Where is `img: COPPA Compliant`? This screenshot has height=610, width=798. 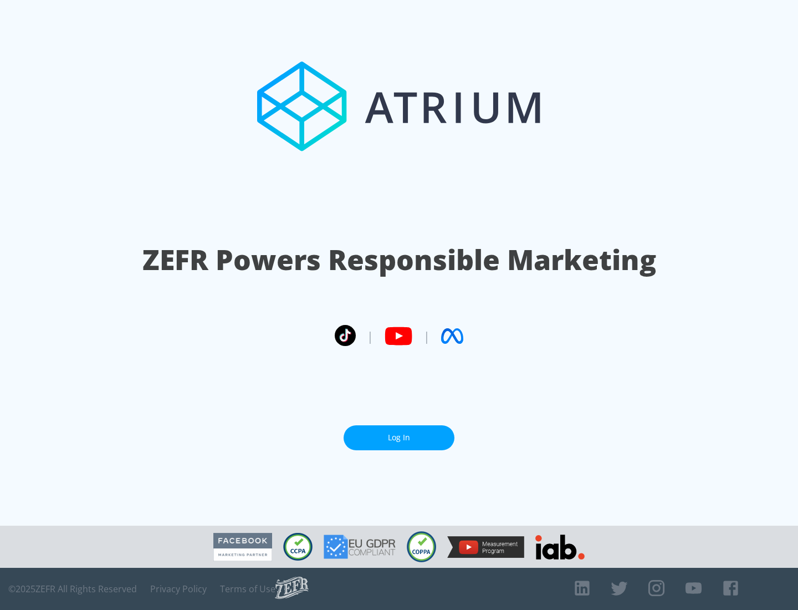 img: COPPA Compliant is located at coordinates (421, 547).